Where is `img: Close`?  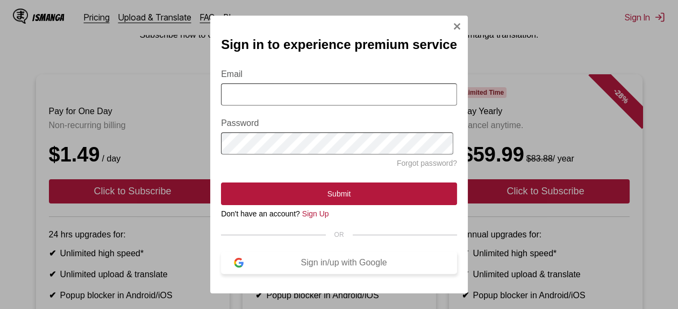
img: Close is located at coordinates (457, 26).